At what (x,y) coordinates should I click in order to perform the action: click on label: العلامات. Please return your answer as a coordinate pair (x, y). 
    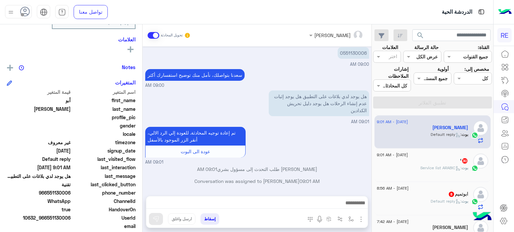
    Looking at the image, I should click on (390, 47).